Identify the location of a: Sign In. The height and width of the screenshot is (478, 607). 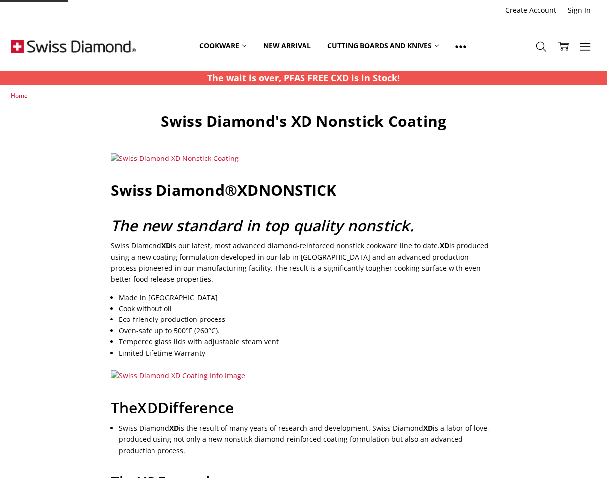
(579, 10).